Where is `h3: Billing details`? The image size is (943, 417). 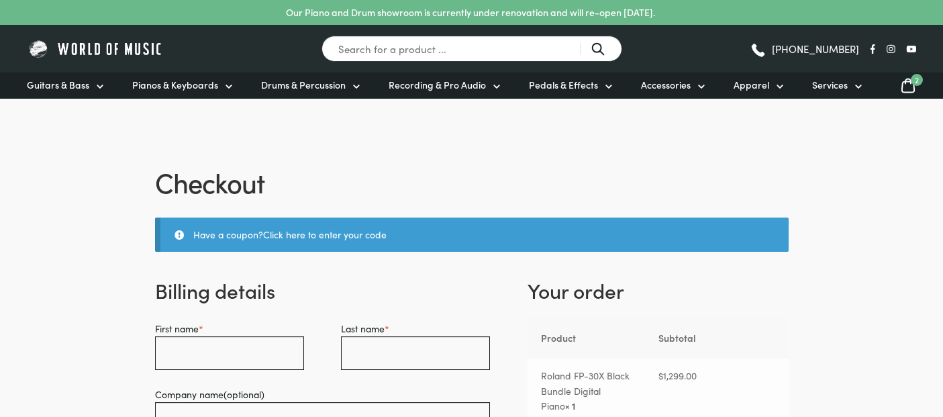
h3: Billing details is located at coordinates (323, 290).